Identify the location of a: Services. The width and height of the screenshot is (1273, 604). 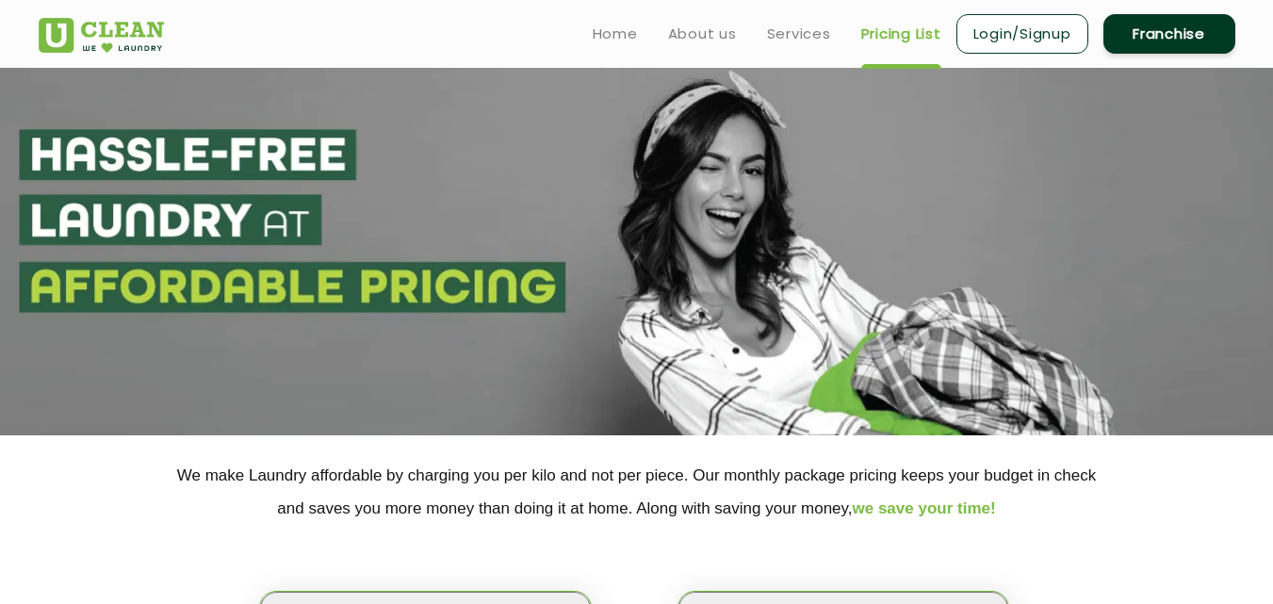
(799, 34).